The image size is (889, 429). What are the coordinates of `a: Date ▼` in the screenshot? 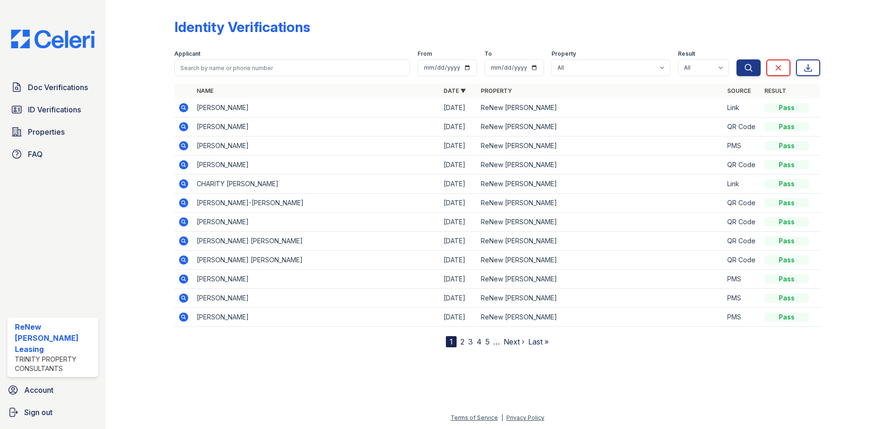 It's located at (455, 91).